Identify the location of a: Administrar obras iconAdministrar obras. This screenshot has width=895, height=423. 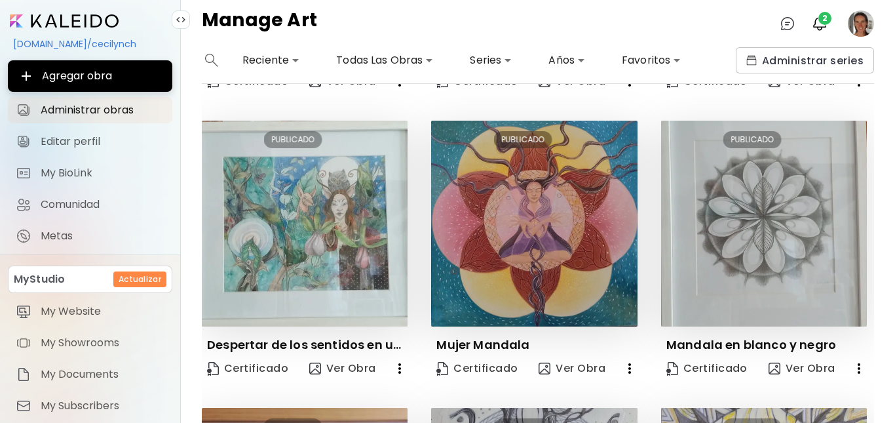
(90, 110).